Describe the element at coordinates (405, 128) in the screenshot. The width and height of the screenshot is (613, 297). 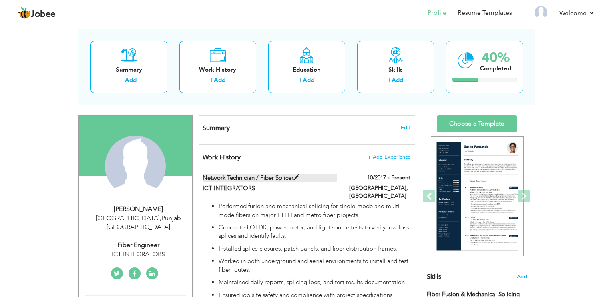
I see `span: Edit` at that location.